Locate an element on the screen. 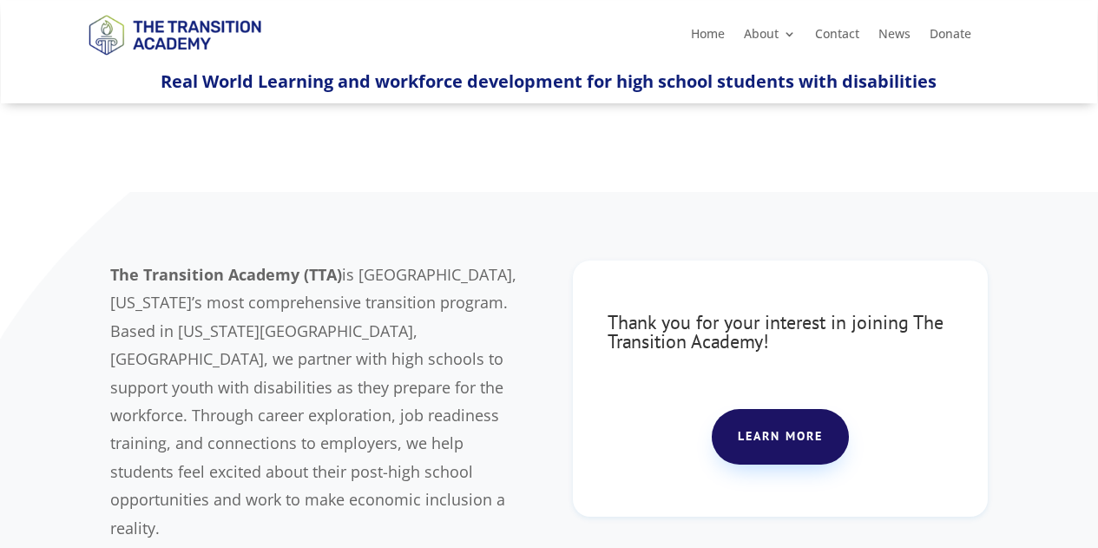 The height and width of the screenshot is (548, 1098). a: Contact is located at coordinates (837, 37).